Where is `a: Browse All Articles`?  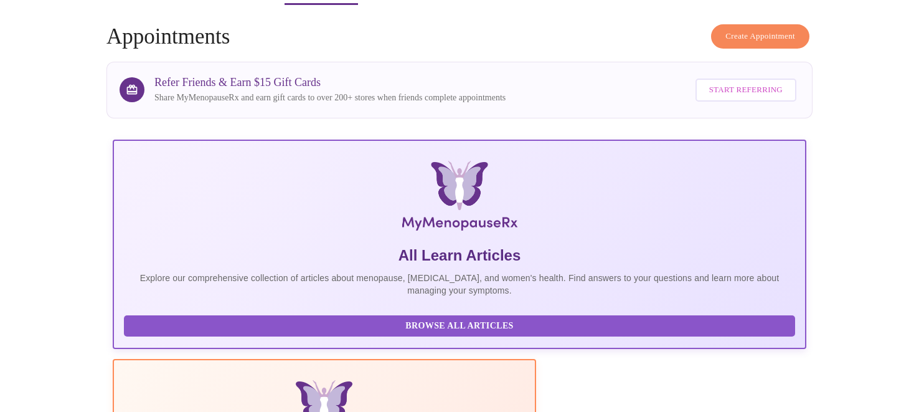 a: Browse All Articles is located at coordinates (461, 325).